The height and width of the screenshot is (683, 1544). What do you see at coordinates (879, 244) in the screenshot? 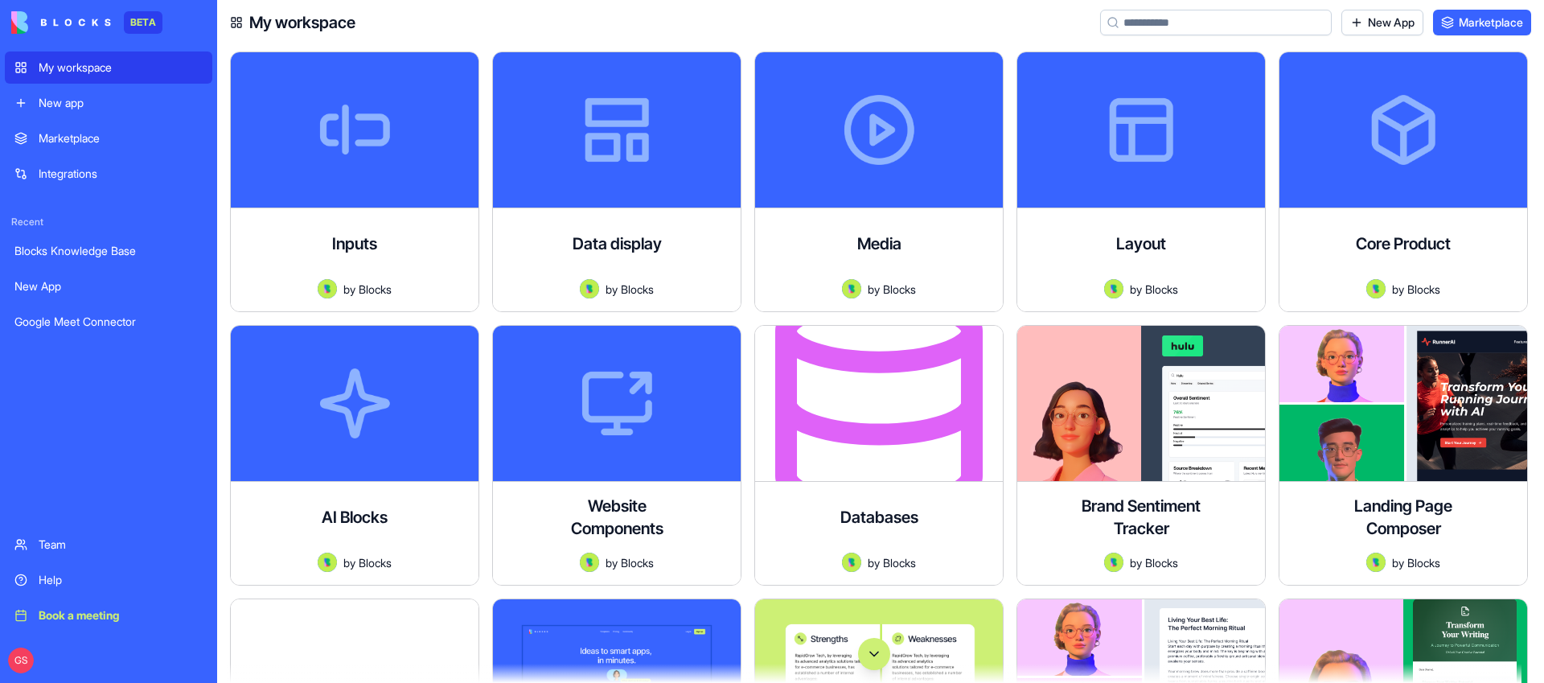
I see `h4: Media` at bounding box center [879, 244].